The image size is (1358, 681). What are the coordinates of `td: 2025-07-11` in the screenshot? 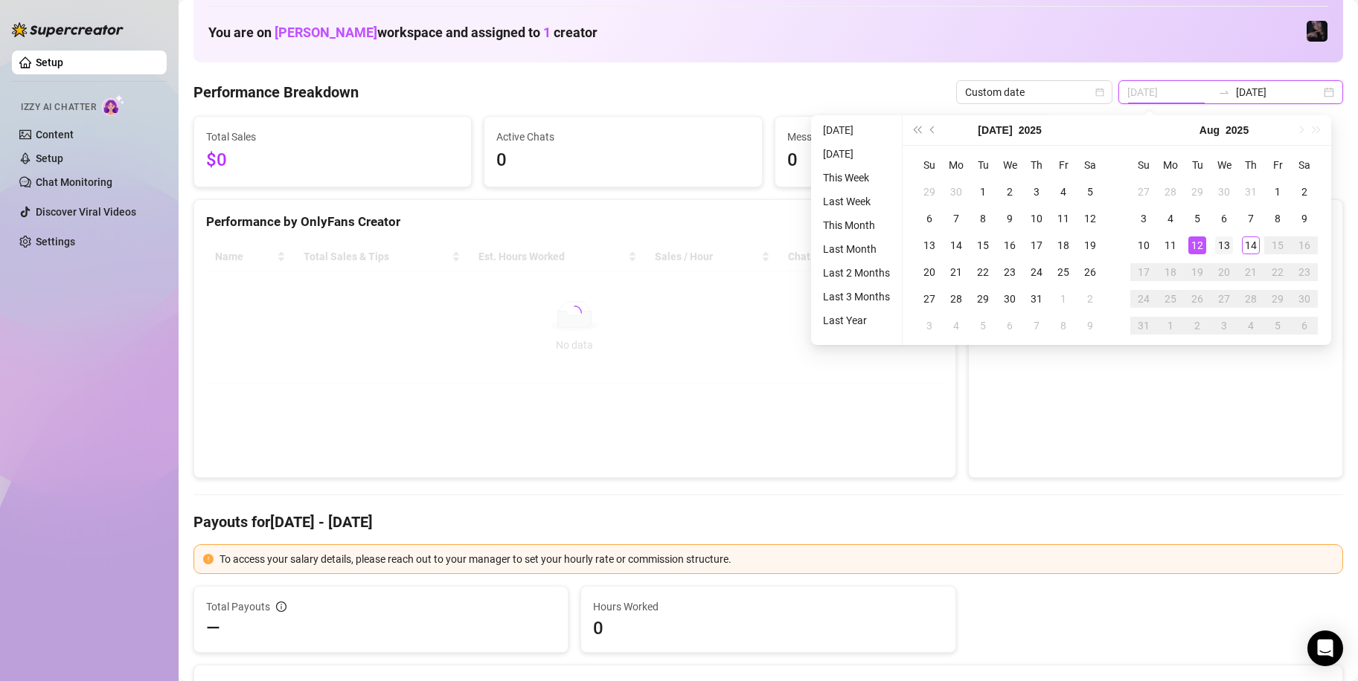 It's located at (1063, 219).